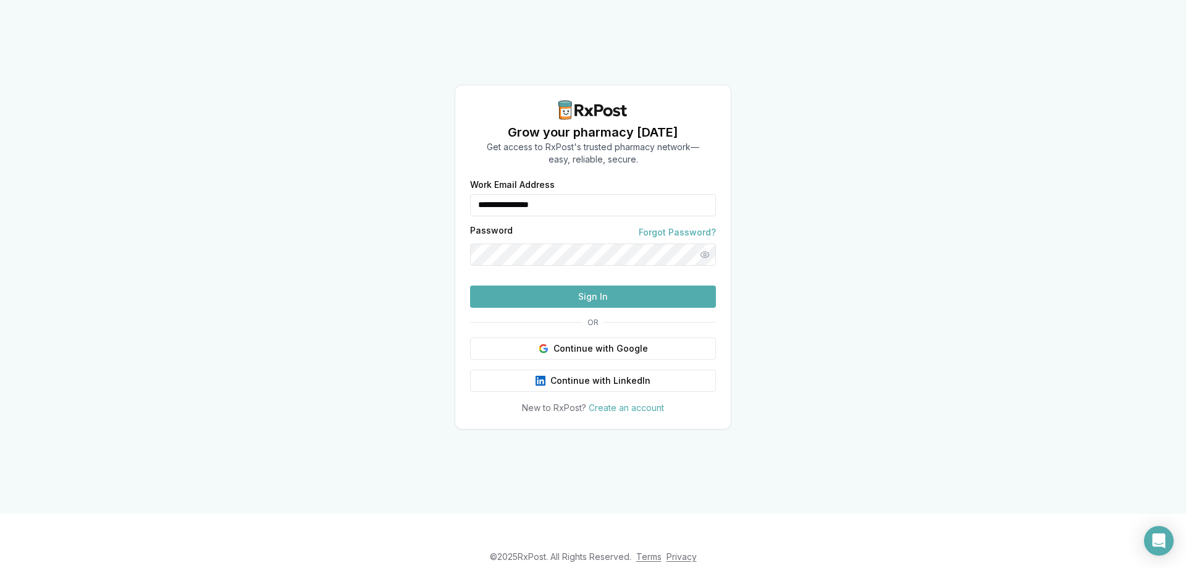 This screenshot has height=568, width=1186. I want to click on div: Open Intercom Messenger, so click(1159, 540).